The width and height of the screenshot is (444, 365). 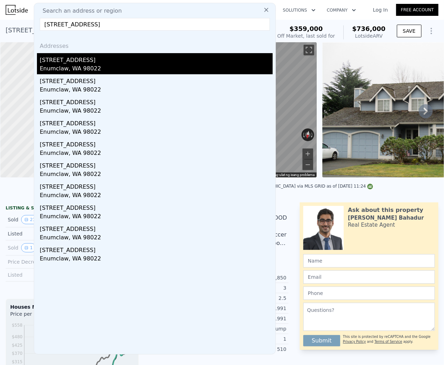 What do you see at coordinates (312, 135) in the screenshot?
I see `button: I-rotate pa-clockwise` at bounding box center [312, 135].